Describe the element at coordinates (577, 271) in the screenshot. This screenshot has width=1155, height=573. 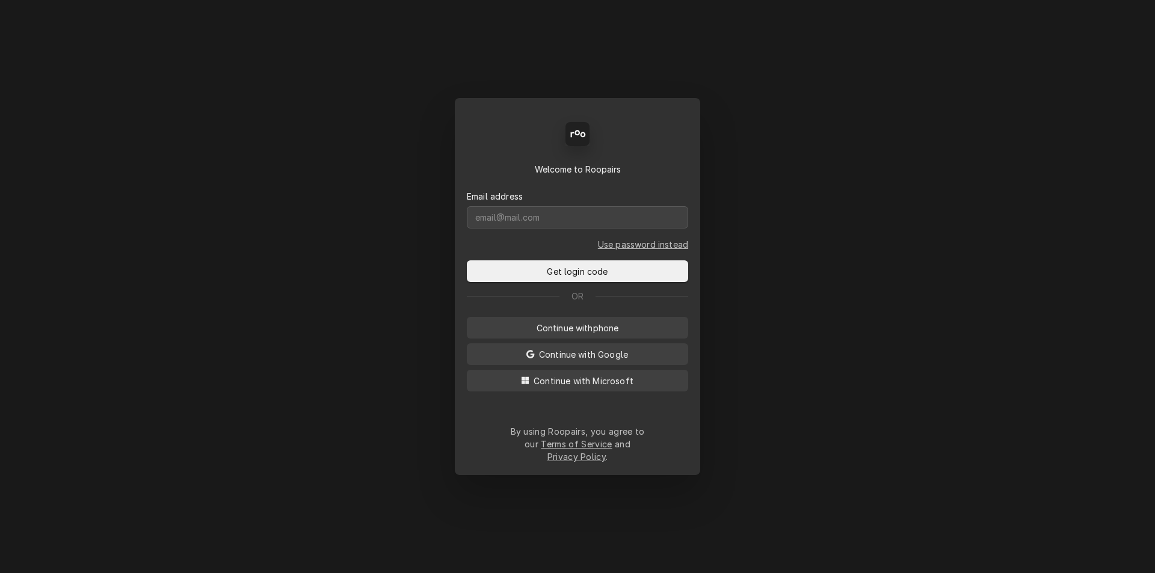
I see `button: Get login code` at that location.